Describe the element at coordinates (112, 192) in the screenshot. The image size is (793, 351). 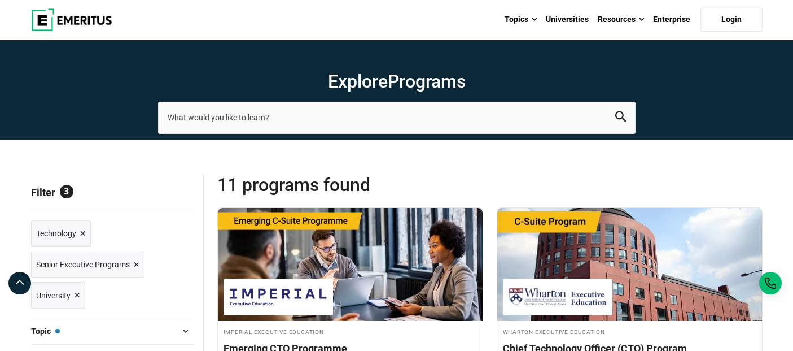
I see `p: Filter` at that location.